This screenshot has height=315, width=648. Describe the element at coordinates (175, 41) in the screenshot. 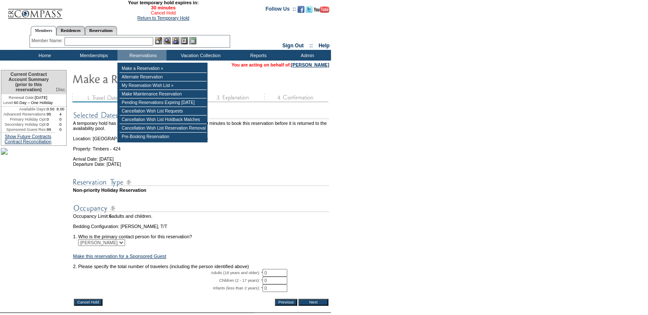

I see `img: Impersonate` at that location.